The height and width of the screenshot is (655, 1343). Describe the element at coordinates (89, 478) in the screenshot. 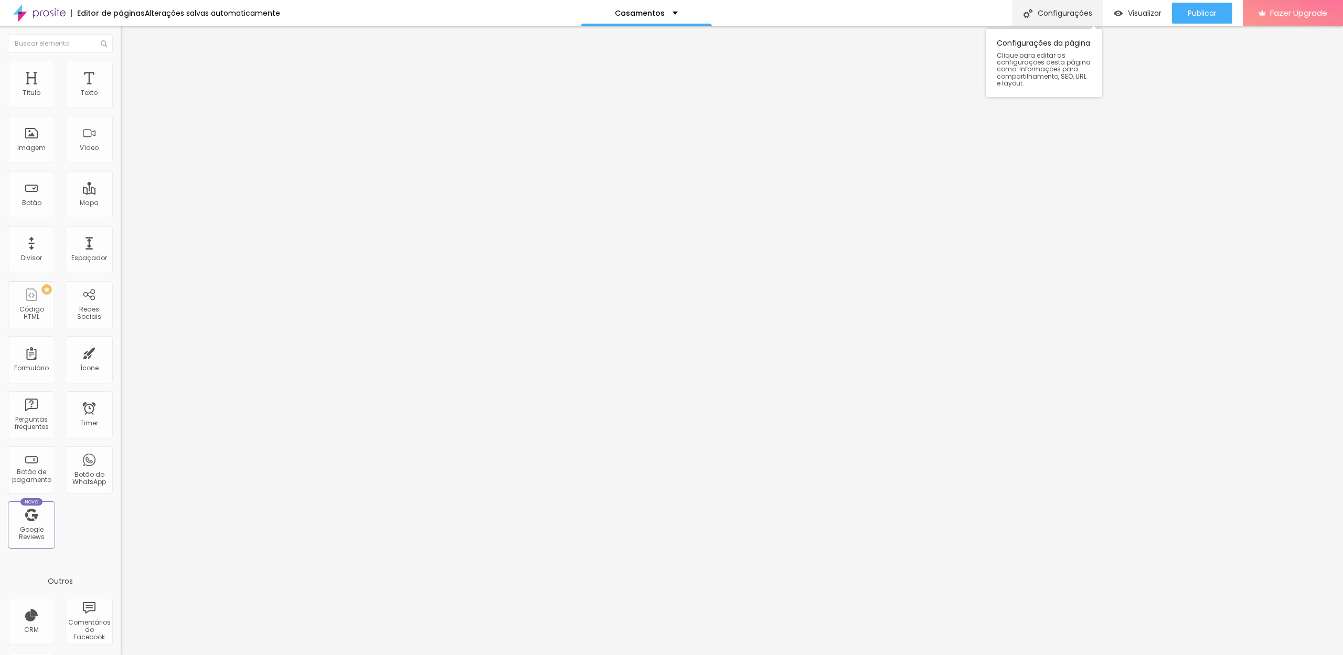

I see `div: Botão do WhatsApp` at that location.